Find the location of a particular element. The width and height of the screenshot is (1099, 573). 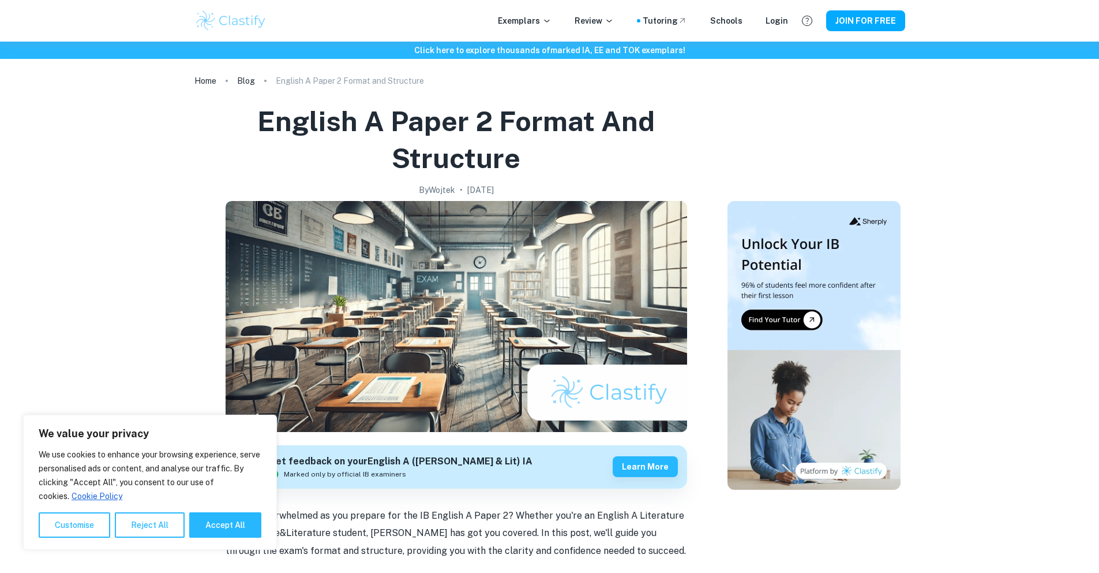

h6: Click here to explore thousands of marked IA, EE and TOK exemplars ! is located at coordinates (549, 50).